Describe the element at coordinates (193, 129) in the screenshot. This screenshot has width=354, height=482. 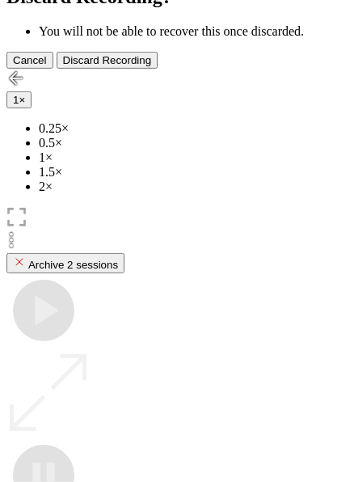
I see `li: 0.25×` at that location.